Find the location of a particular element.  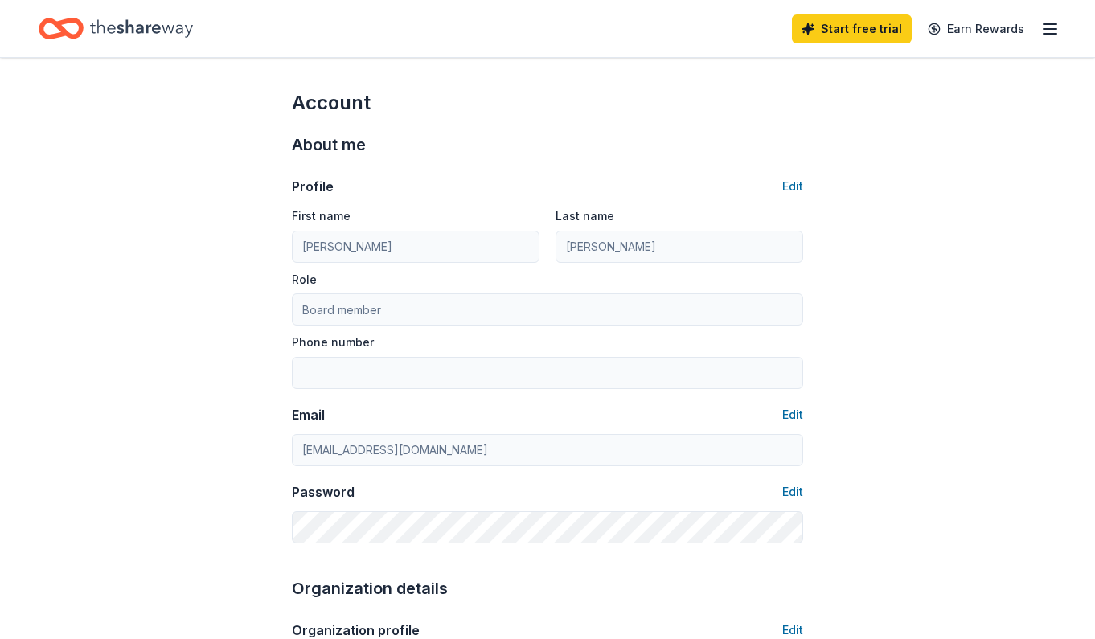

a: Earn Rewards is located at coordinates (976, 29).